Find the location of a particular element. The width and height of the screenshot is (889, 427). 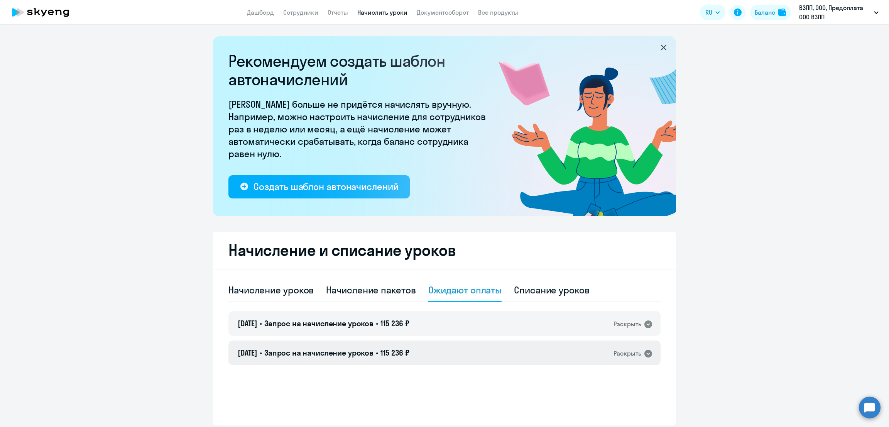

a: Дашборд is located at coordinates (261, 12).